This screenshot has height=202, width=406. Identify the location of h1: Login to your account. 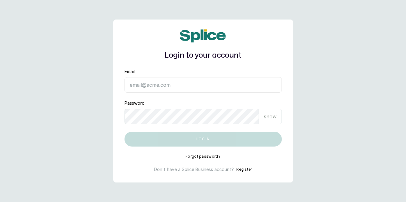
(203, 55).